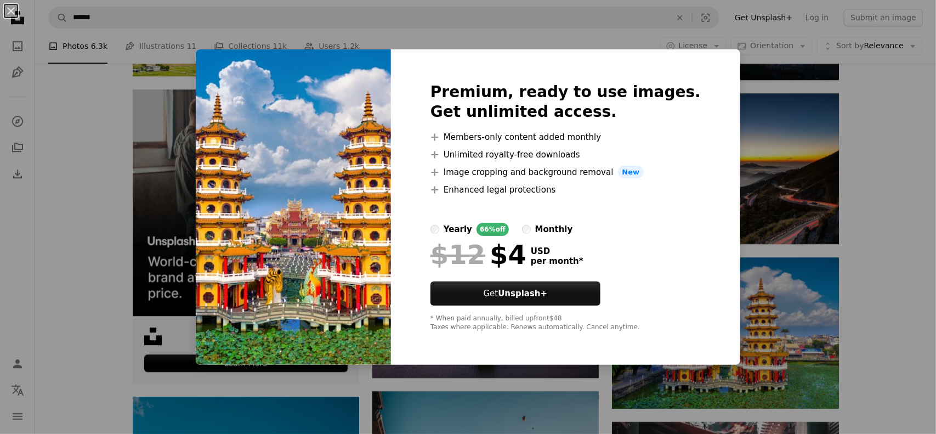 Image resolution: width=936 pixels, height=434 pixels. Describe the element at coordinates (522, 293) in the screenshot. I see `strong: Unsplash+` at that location.